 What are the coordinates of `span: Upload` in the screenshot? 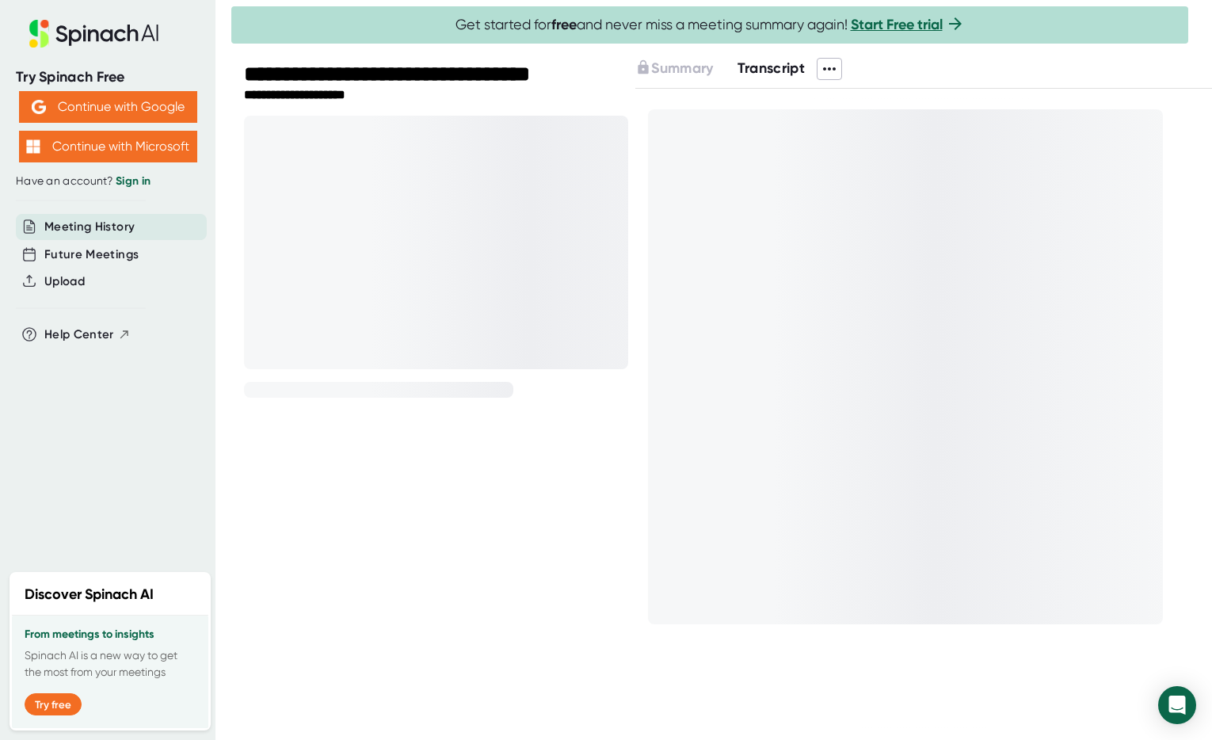 It's located at (64, 281).